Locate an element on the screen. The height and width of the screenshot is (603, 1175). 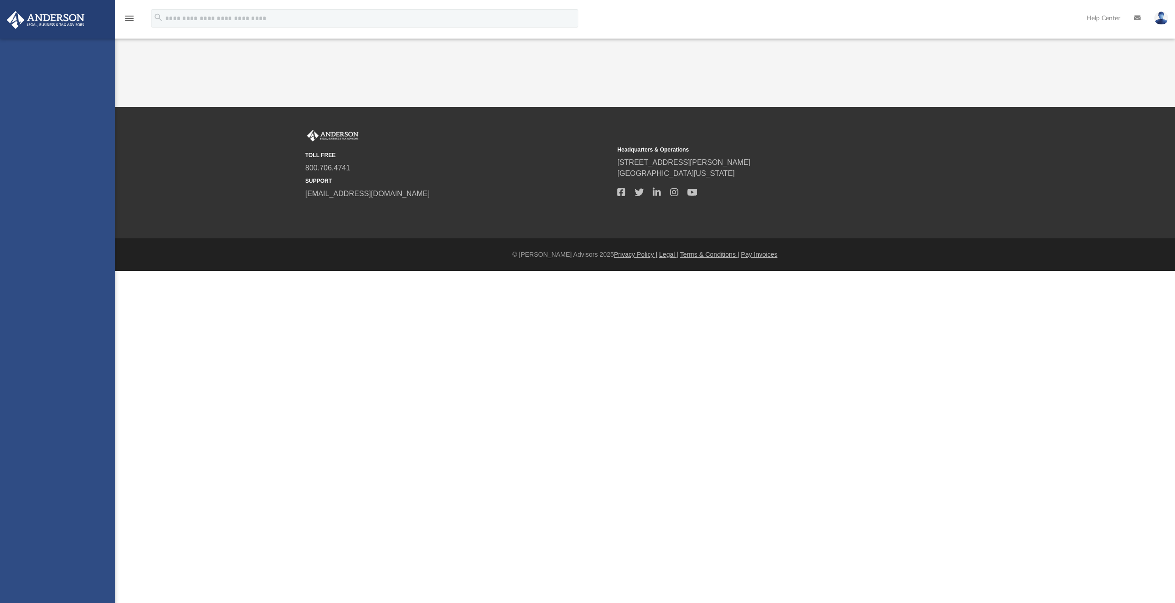
a: Pay Invoices is located at coordinates (759, 254).